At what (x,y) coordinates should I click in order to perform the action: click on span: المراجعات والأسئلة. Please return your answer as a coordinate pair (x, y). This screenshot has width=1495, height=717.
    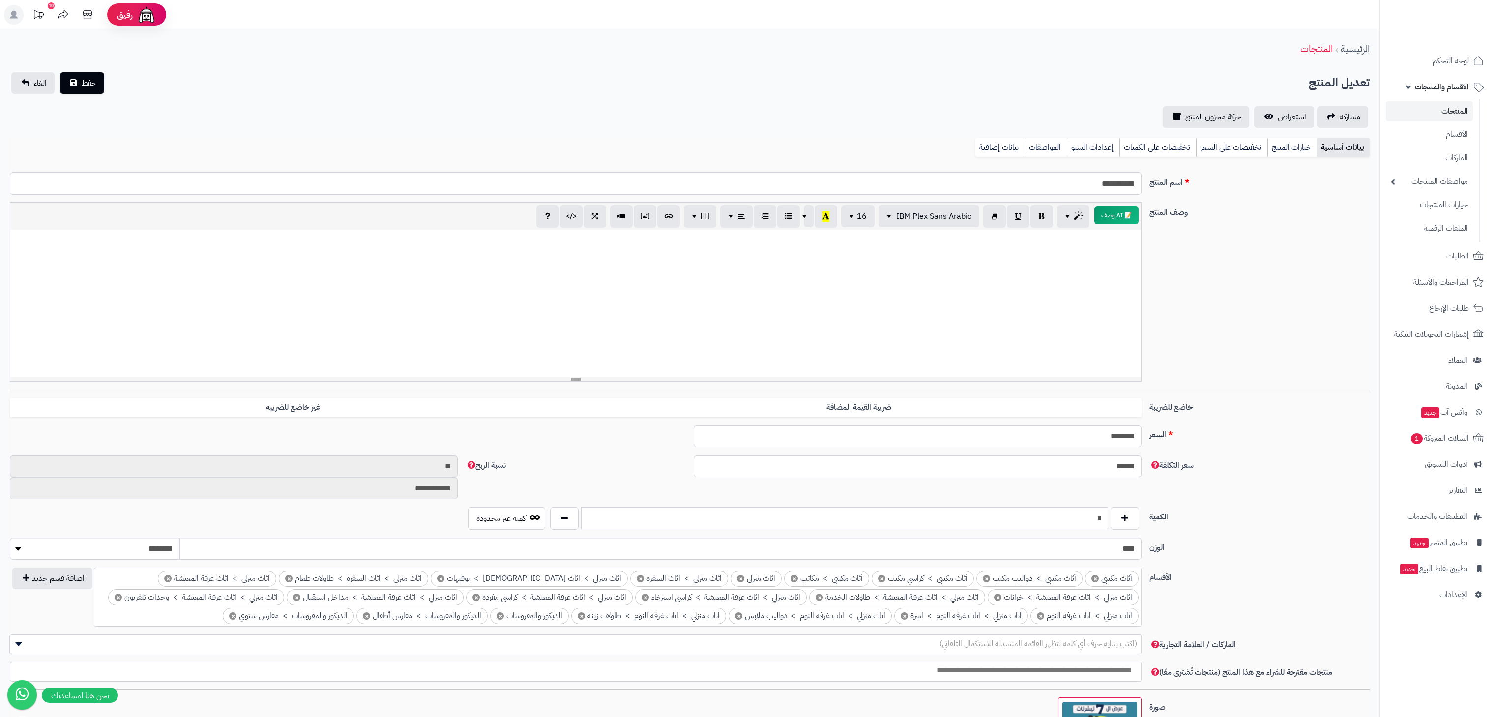
    Looking at the image, I should click on (1441, 282).